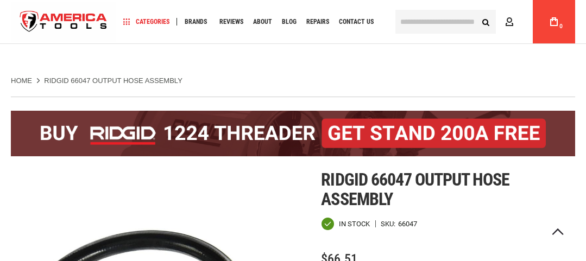 This screenshot has height=261, width=586. What do you see at coordinates (64, 22) in the screenshot?
I see `a: store logo` at bounding box center [64, 22].